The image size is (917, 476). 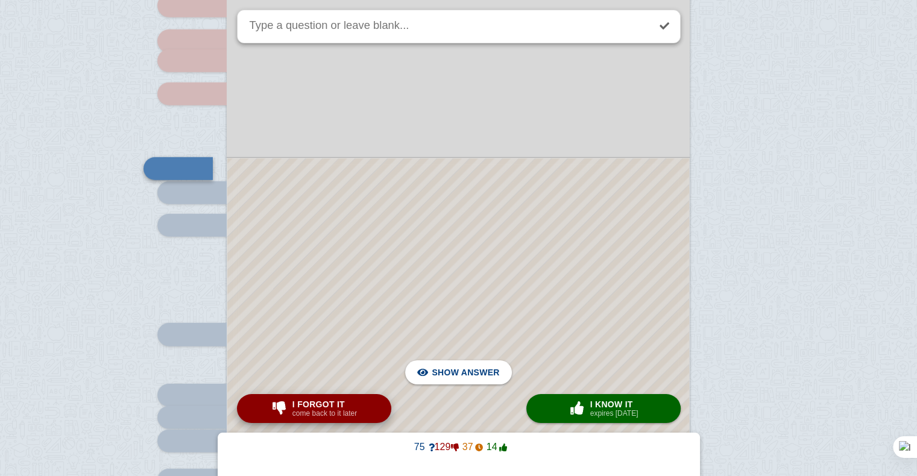 What do you see at coordinates (614, 404) in the screenshot?
I see `span: I know it` at bounding box center [614, 404].